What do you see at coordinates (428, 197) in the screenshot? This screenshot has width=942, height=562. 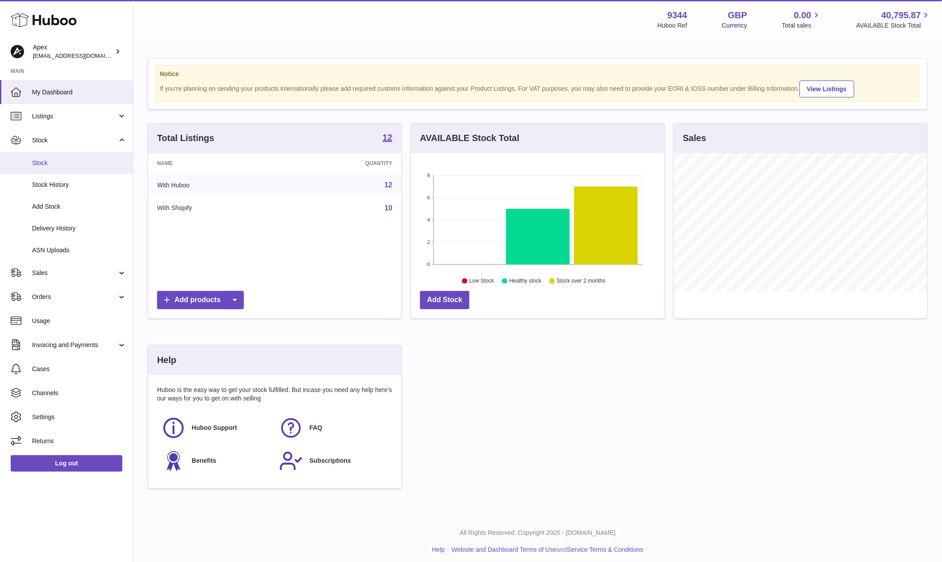 I see `text: 6` at bounding box center [428, 197].